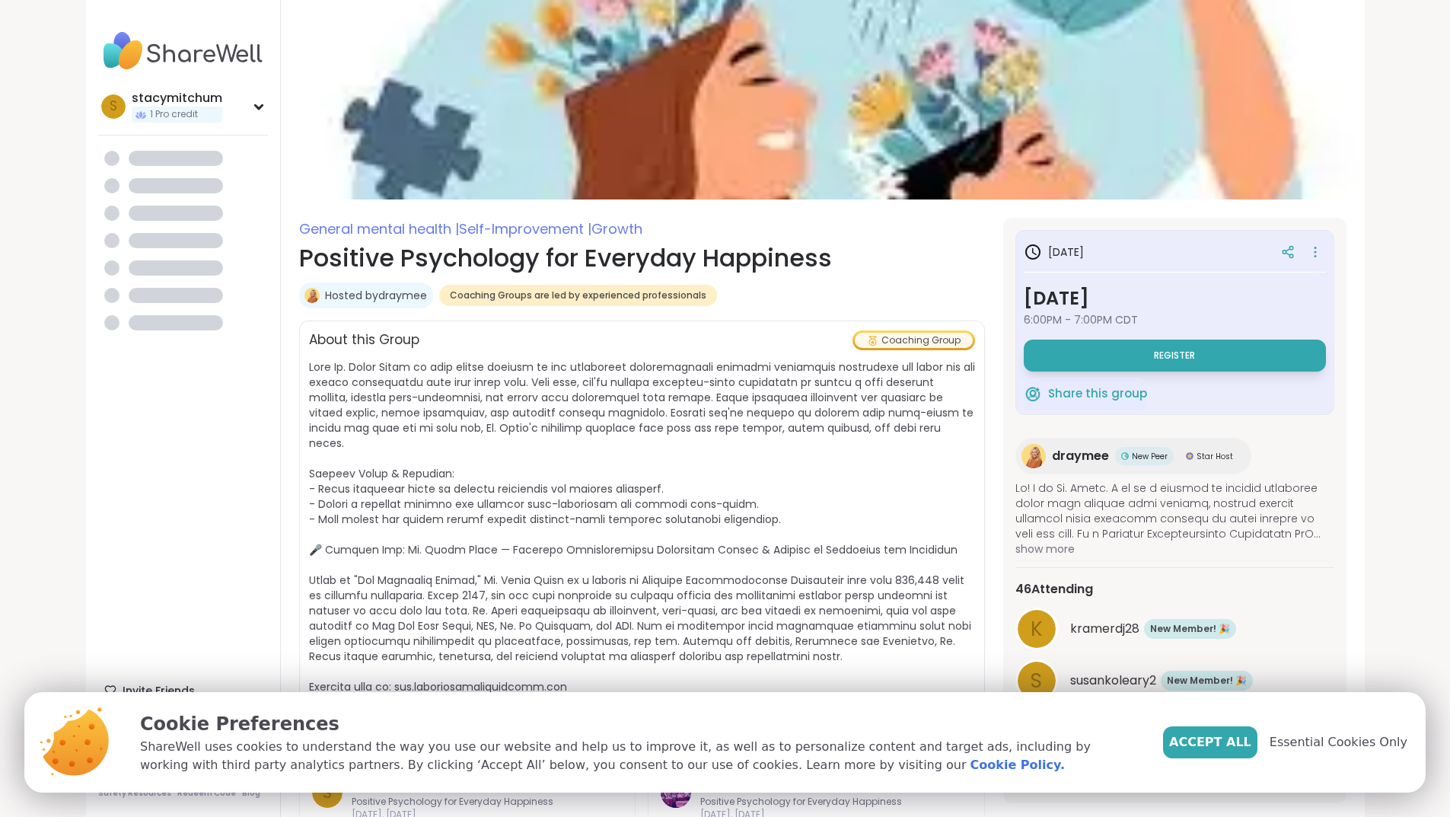 This screenshot has width=1450, height=817. I want to click on img: ShareWell Nav Logo, so click(183, 51).